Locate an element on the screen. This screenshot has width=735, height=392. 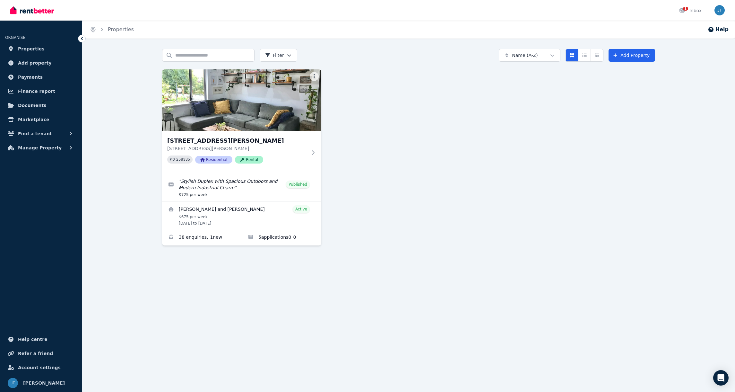
div: View options is located at coordinates (585, 55).